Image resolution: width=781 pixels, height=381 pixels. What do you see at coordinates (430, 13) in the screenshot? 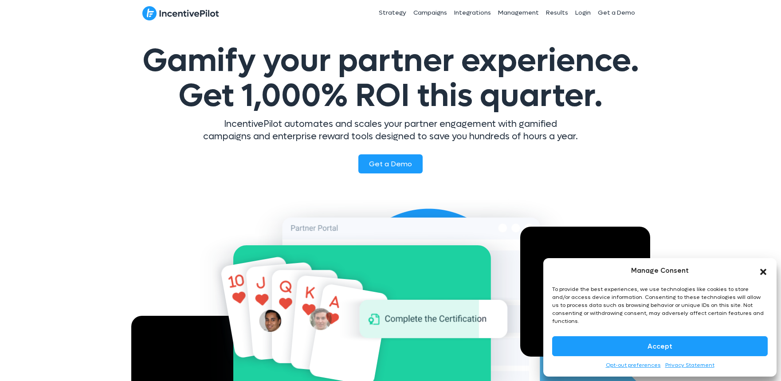
I see `a: Campaigns` at bounding box center [430, 13].